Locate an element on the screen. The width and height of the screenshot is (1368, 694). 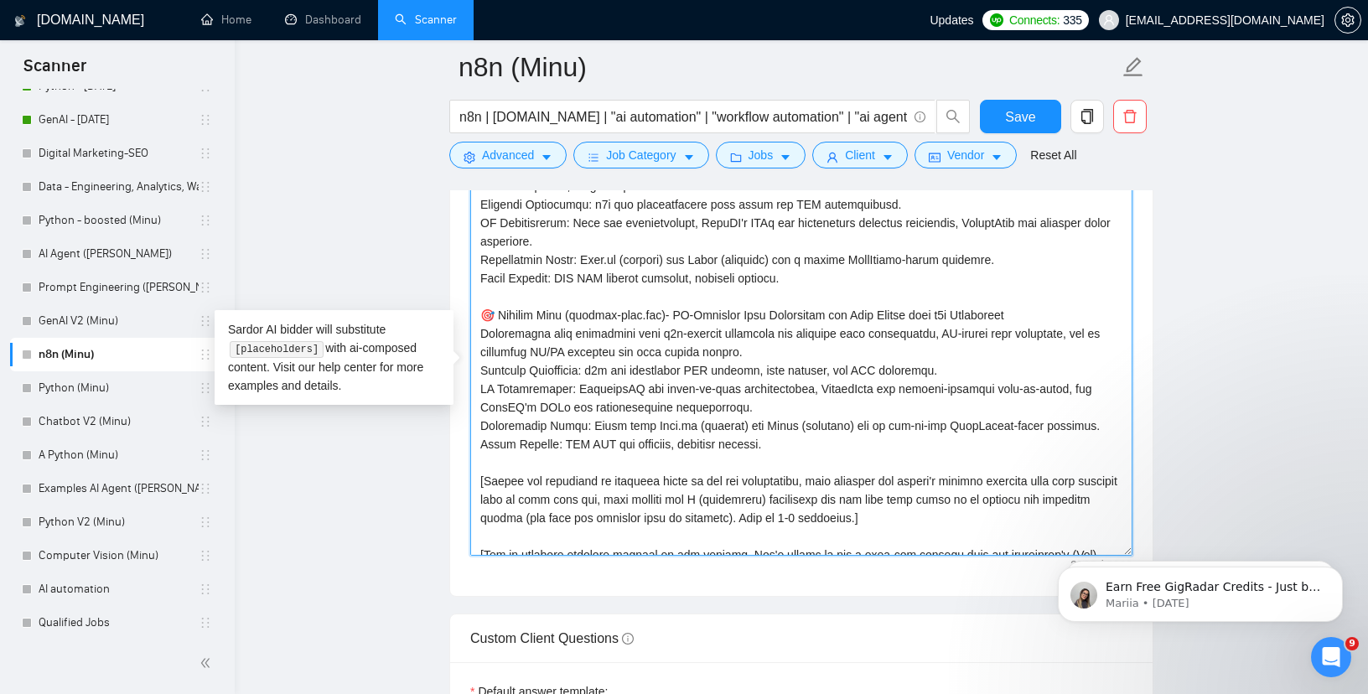
li: Computer Vision (Minu) is located at coordinates (117, 556).